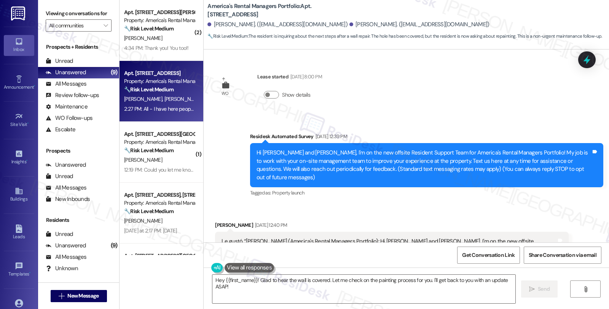 The height and width of the screenshot is (309, 609). Describe the element at coordinates (78, 151) in the screenshot. I see `div: Prospects` at that location.